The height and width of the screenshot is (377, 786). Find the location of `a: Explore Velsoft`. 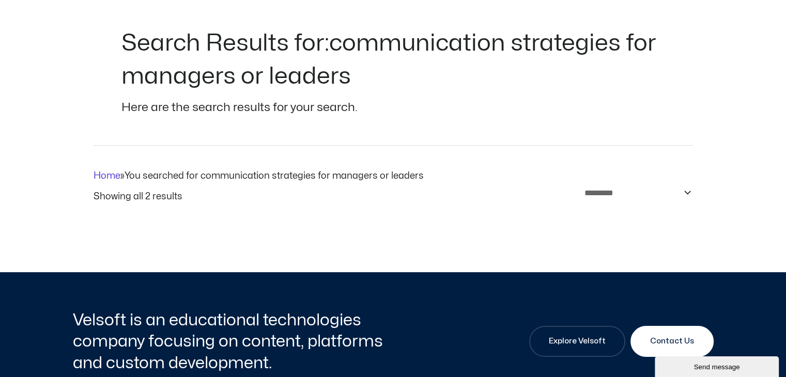

a: Explore Velsoft is located at coordinates (577, 341).